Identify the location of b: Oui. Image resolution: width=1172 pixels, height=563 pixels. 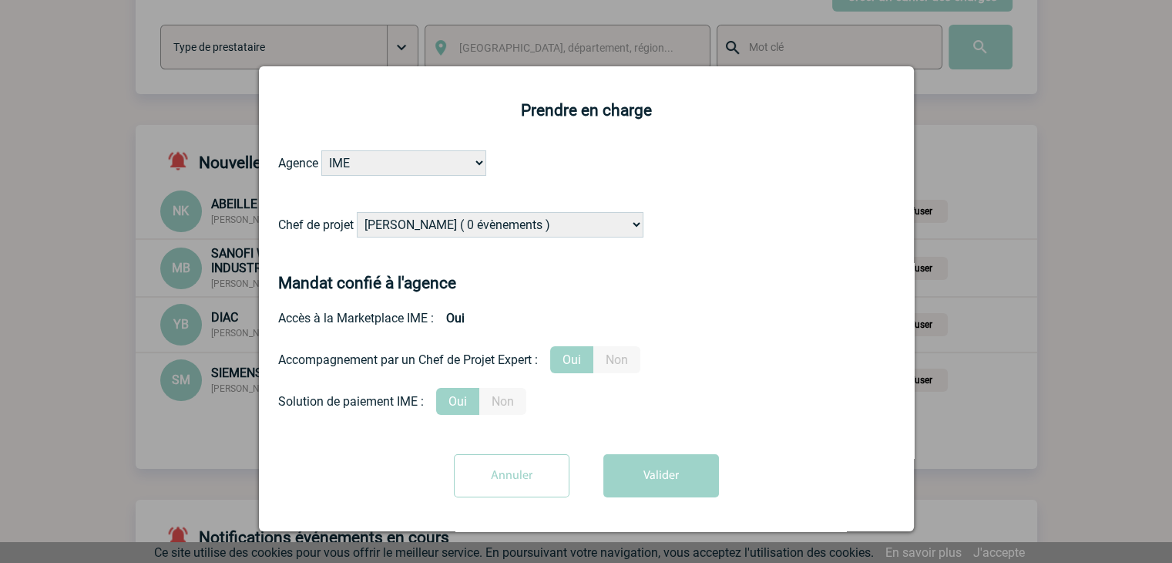
(455, 317).